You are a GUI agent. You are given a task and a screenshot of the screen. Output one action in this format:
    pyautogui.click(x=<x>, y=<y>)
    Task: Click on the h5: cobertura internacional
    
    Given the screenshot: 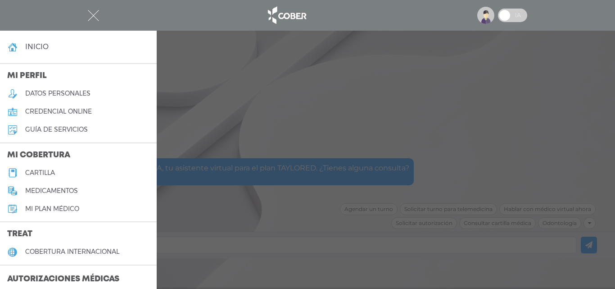 What is the action you would take?
    pyautogui.click(x=72, y=251)
    